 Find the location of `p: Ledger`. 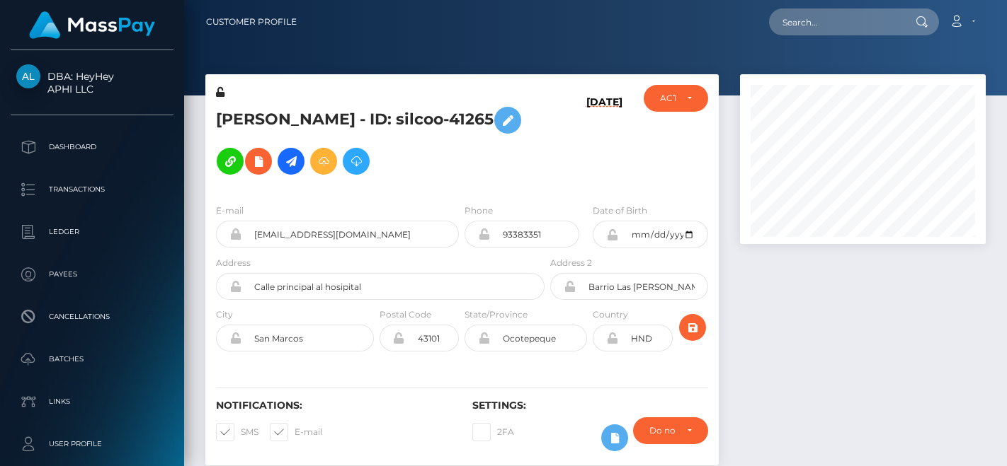

p: Ledger is located at coordinates (92, 232).